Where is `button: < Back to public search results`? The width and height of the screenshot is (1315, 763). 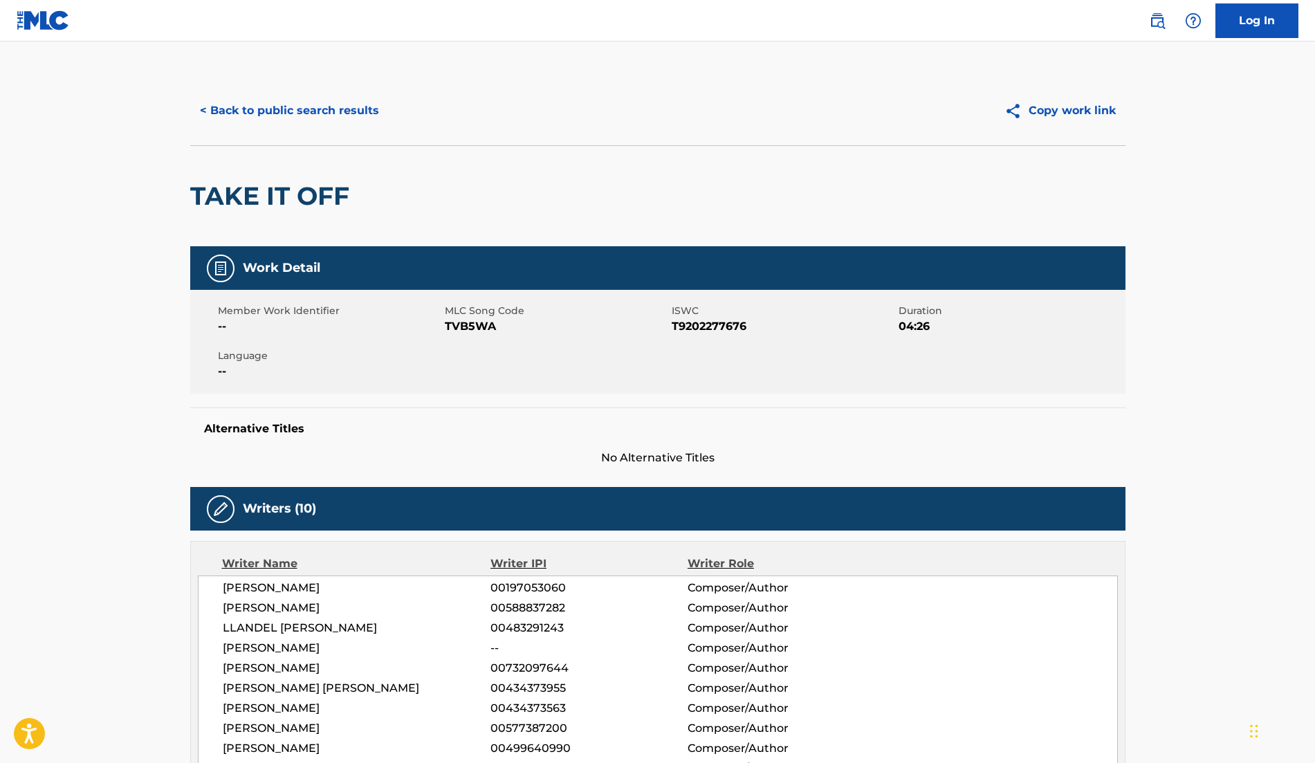
button: < Back to public search results is located at coordinates (289, 111).